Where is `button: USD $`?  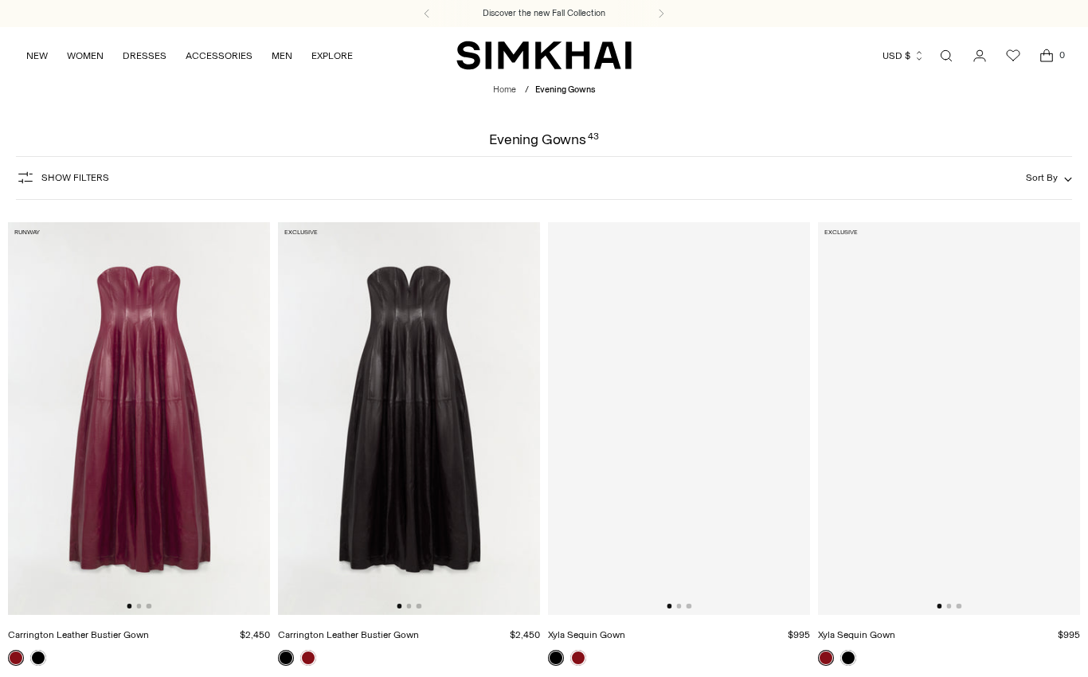
button: USD $ is located at coordinates (903, 56).